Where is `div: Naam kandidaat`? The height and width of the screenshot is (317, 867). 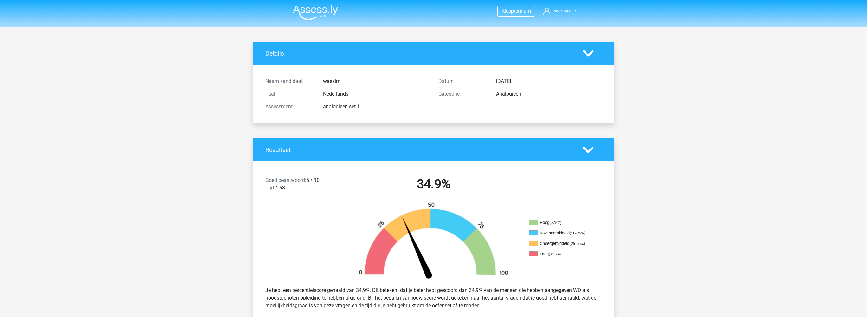 div: Naam kandidaat is located at coordinates (289, 81).